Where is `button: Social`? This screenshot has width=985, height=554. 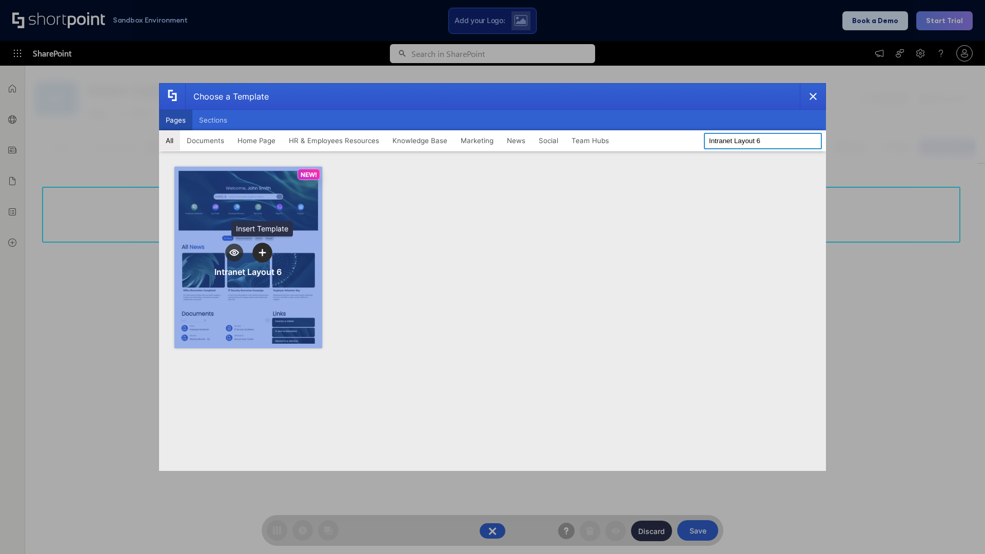 button: Social is located at coordinates (549, 141).